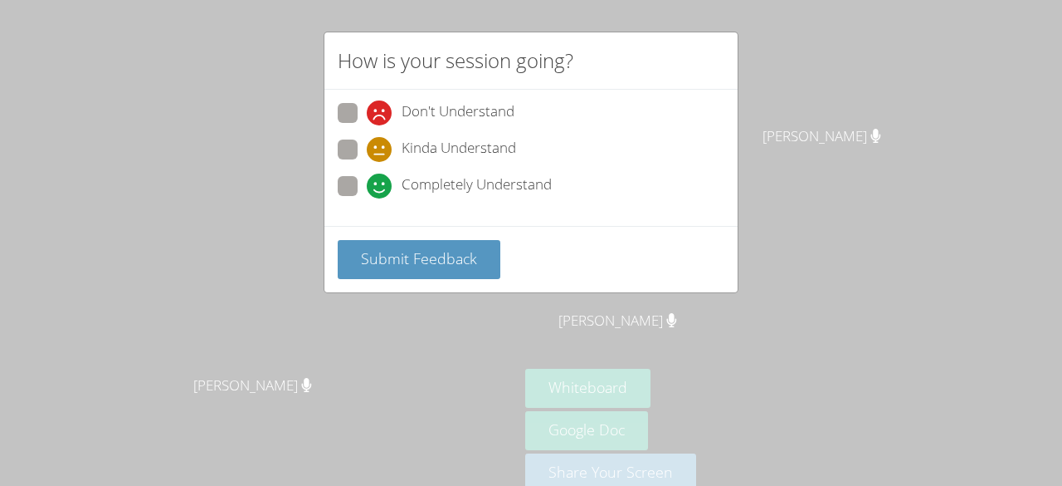 This screenshot has width=1062, height=486. I want to click on span: Kinda Understand, so click(459, 149).